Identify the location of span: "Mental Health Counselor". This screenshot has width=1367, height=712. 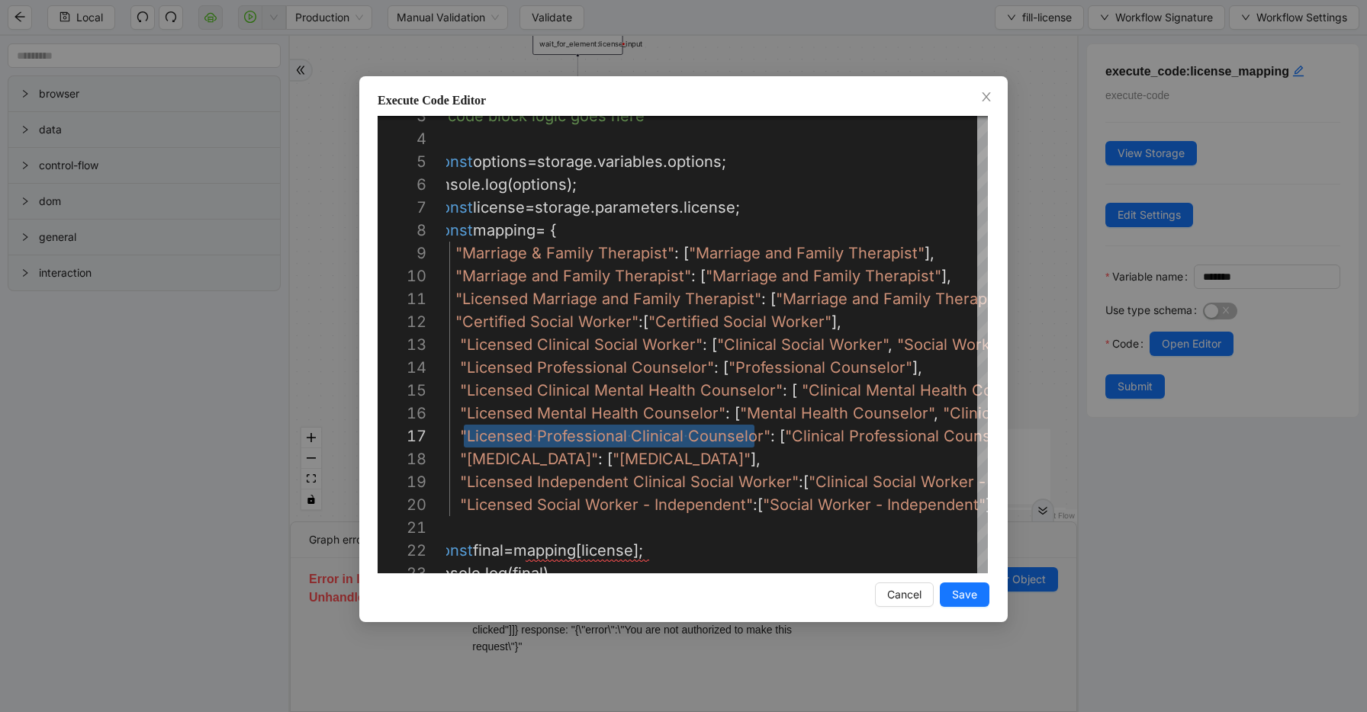
(837, 413).